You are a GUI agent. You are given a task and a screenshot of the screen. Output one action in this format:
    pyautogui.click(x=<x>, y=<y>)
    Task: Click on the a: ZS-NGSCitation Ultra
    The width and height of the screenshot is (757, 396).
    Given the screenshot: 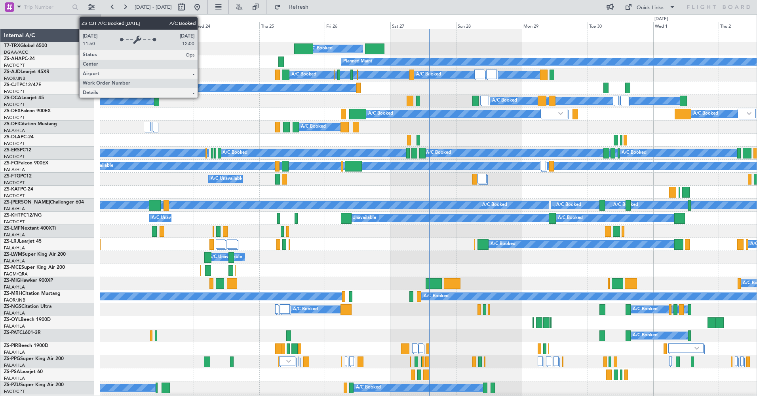 What is the action you would take?
    pyautogui.click(x=28, y=307)
    